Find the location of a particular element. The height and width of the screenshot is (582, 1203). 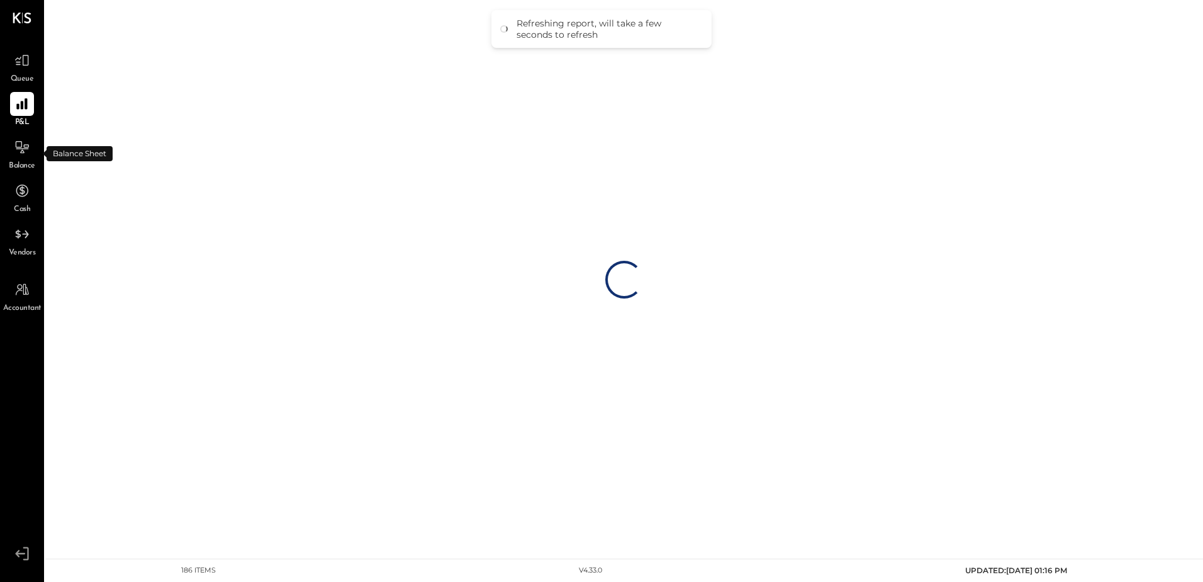

span: Accountant is located at coordinates (22, 308).